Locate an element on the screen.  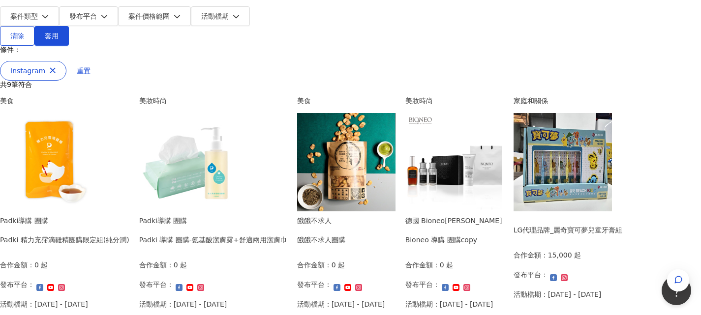
span: 9 is located at coordinates (9, 85).